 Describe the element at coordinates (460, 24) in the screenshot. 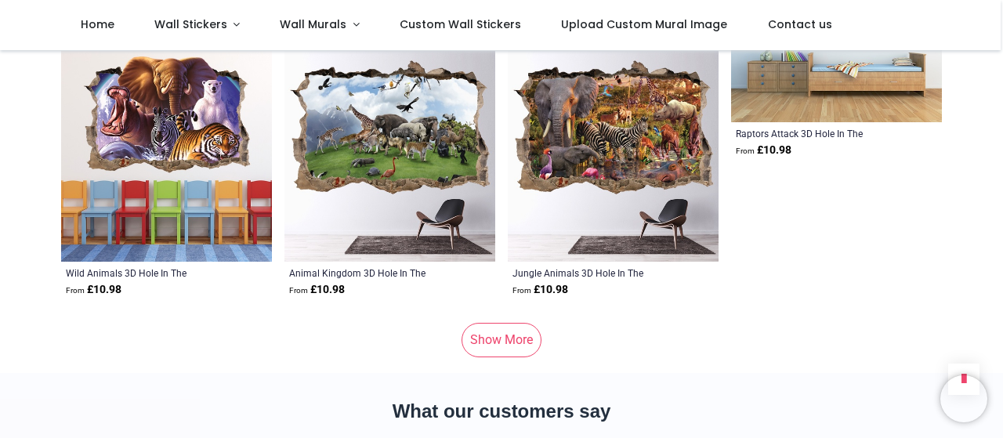

I see `span: Custom Wall Stickers` at that location.